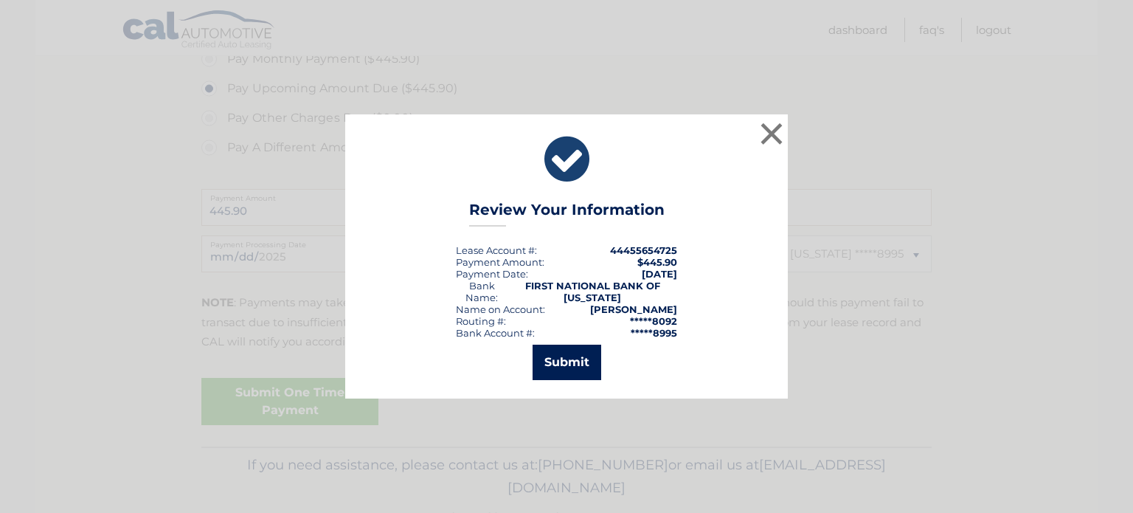 Image resolution: width=1133 pixels, height=513 pixels. I want to click on div: Payment Amount:, so click(500, 262).